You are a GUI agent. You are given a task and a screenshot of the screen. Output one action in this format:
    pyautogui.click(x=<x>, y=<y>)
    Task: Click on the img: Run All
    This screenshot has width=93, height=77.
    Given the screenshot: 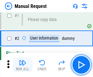 What is the action you would take?
    pyautogui.click(x=23, y=63)
    